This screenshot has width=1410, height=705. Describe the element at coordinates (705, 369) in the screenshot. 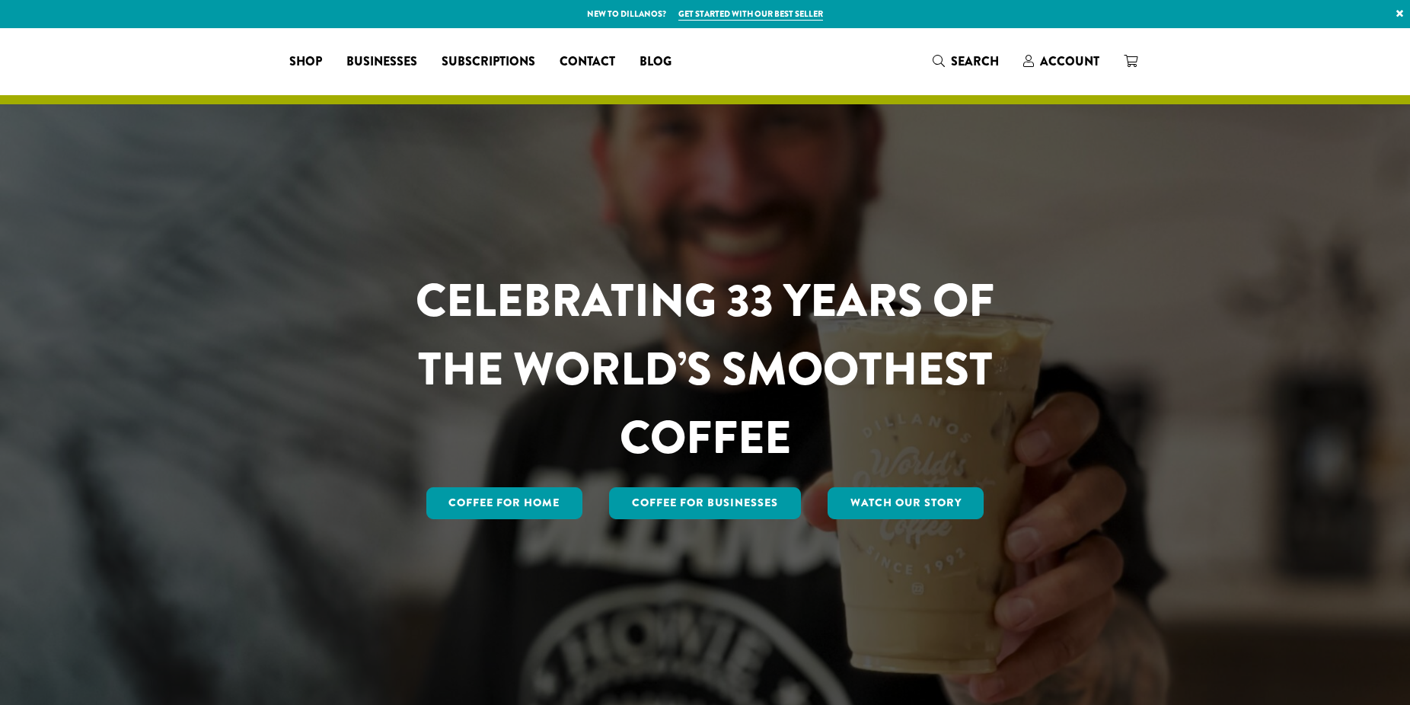

I see `h1: CELEBRATING 33 YEARS OF THE WORLD’S SMOOTHEST COFFEE` at that location.